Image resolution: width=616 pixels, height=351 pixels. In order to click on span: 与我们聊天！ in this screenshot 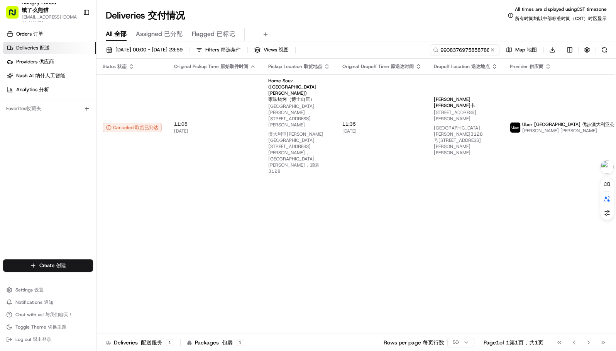, I will do `click(59, 314)`.